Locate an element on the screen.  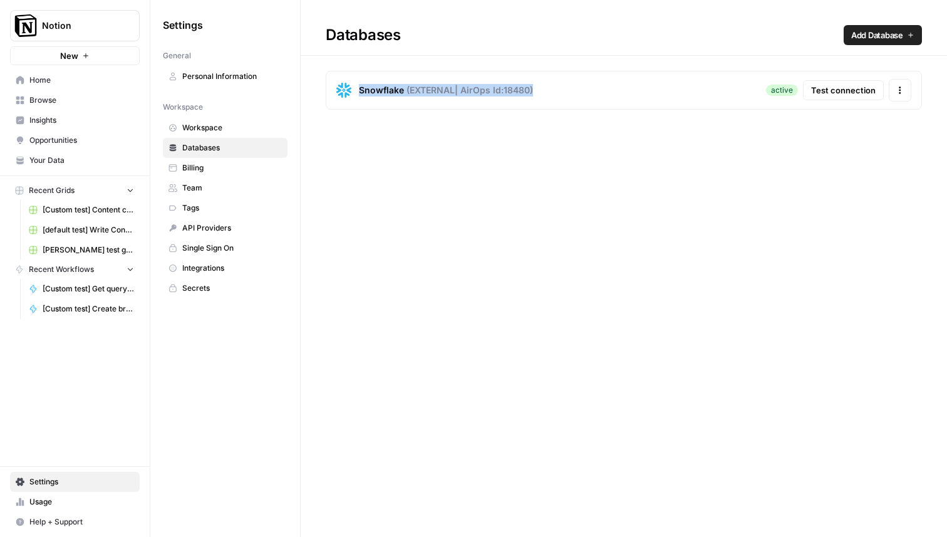
button: Recent Grids is located at coordinates (75, 190).